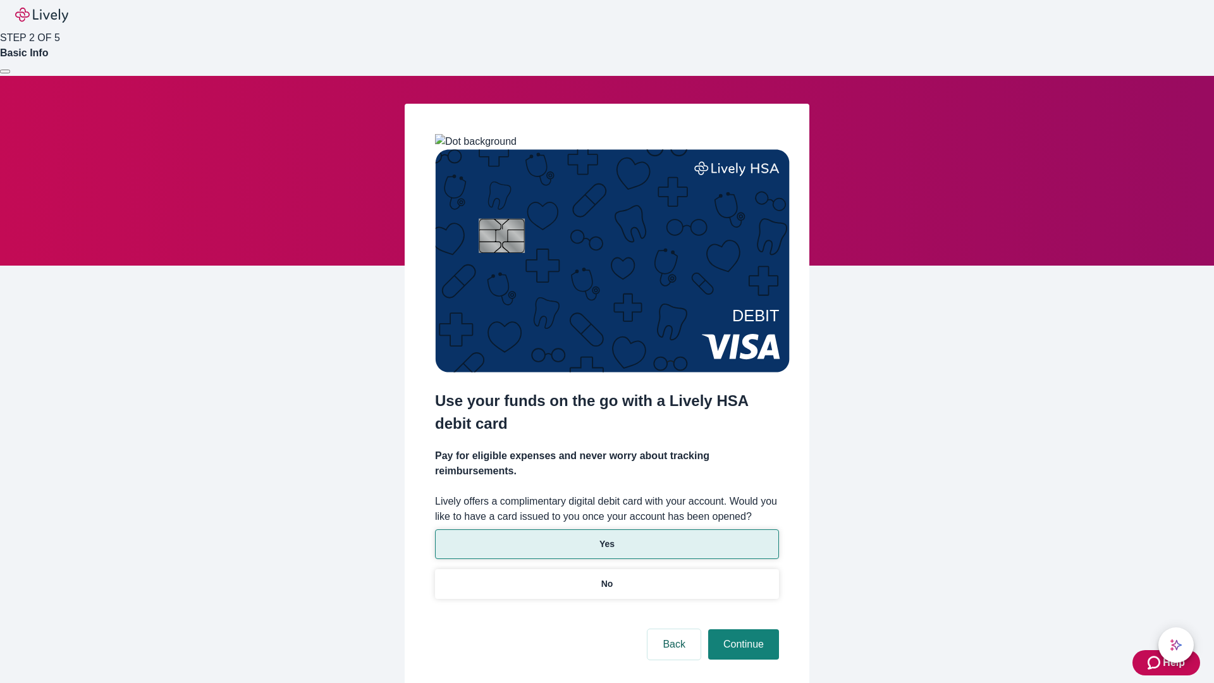 The height and width of the screenshot is (683, 1214). Describe the element at coordinates (1166, 663) in the screenshot. I see `button: Zendesk support iconHelp` at that location.